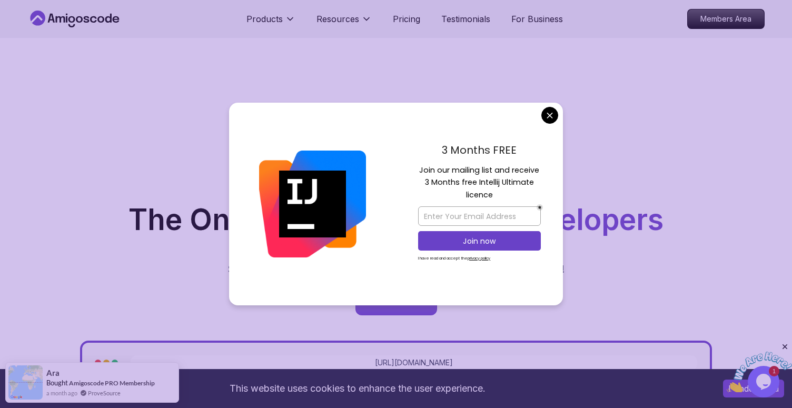 This screenshot has width=792, height=408. Describe the element at coordinates (726, 19) in the screenshot. I see `a: Members Area` at that location.